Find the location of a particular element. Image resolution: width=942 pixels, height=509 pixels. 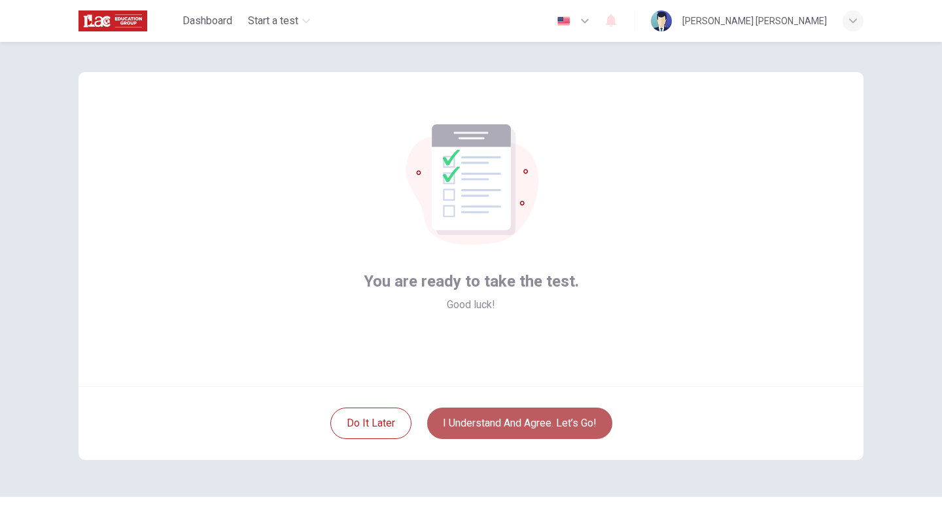

span: Start a test is located at coordinates (273, 21).